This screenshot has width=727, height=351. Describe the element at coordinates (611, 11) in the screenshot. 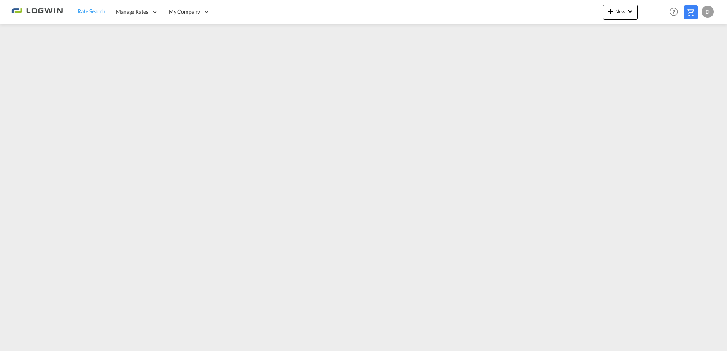

I see `md-icon: icon-plus 400-fg` at that location.